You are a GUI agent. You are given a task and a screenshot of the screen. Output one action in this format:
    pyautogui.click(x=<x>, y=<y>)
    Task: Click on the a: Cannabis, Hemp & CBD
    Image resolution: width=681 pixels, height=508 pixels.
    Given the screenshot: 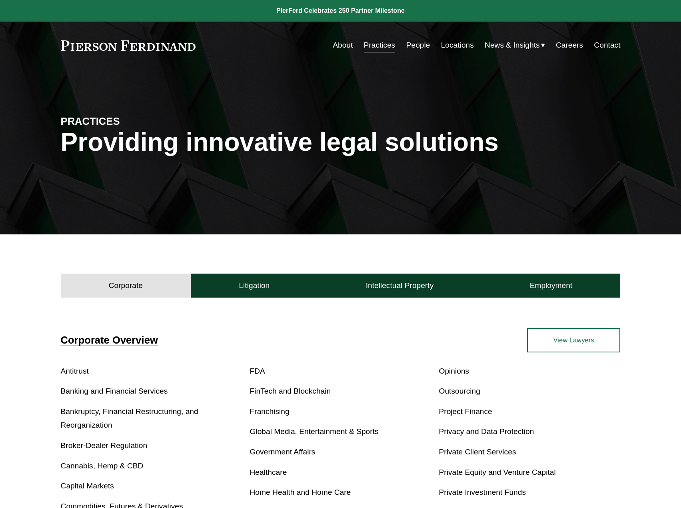 What is the action you would take?
    pyautogui.click(x=102, y=465)
    